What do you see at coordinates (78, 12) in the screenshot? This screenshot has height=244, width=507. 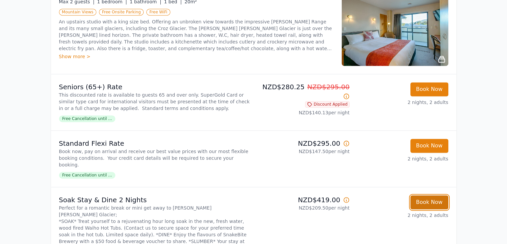 I see `span: Mountain Views` at bounding box center [78, 12].